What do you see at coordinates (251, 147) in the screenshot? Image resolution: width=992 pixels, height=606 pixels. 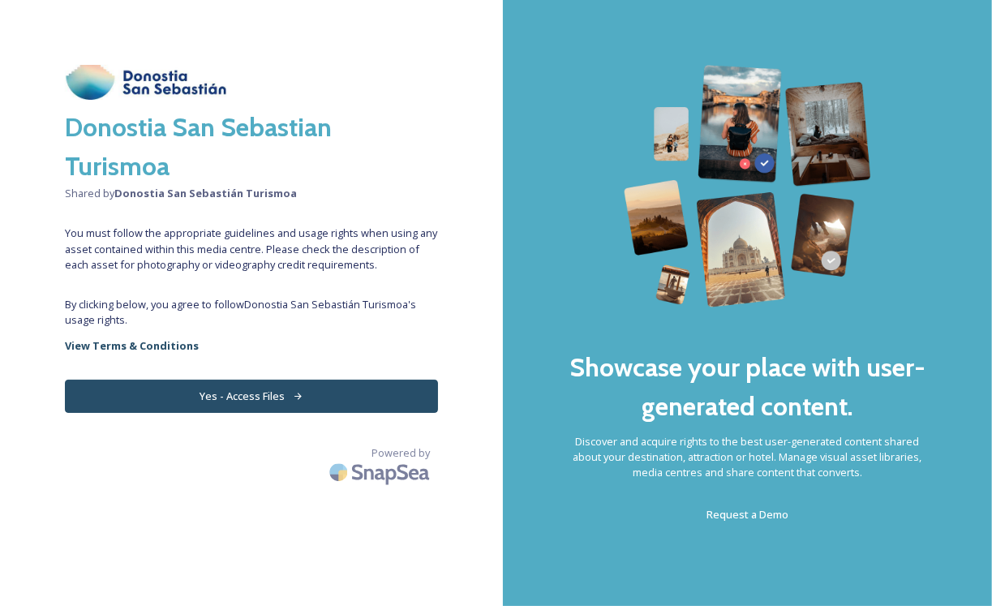 I see `h2: Donostia San Sebastian Turismoa` at bounding box center [251, 147].